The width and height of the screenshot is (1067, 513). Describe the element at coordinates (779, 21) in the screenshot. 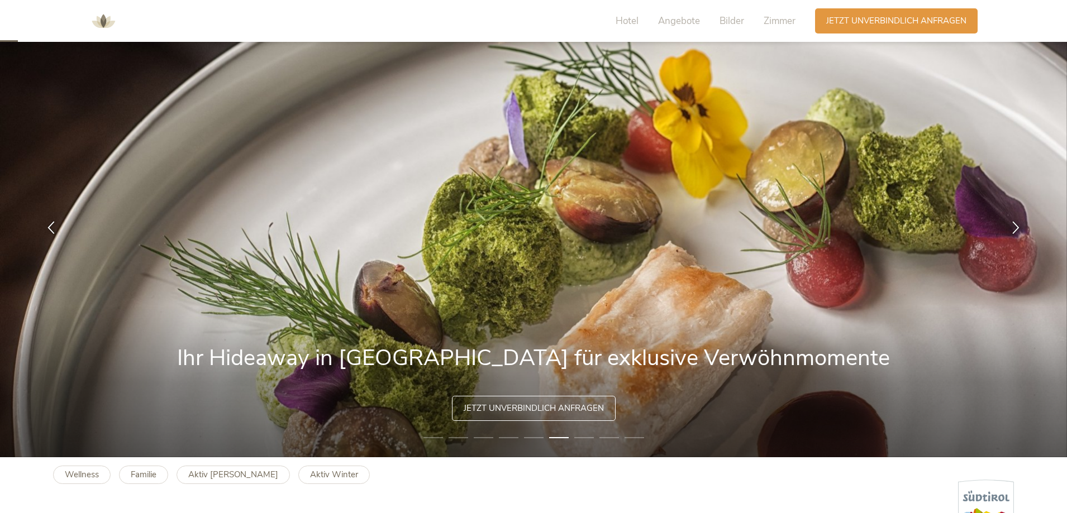

I see `span: Zimmer` at that location.